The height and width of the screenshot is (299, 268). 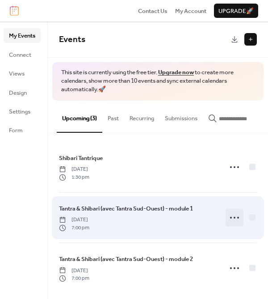 What do you see at coordinates (153, 11) in the screenshot?
I see `span: Contact Us` at bounding box center [153, 11].